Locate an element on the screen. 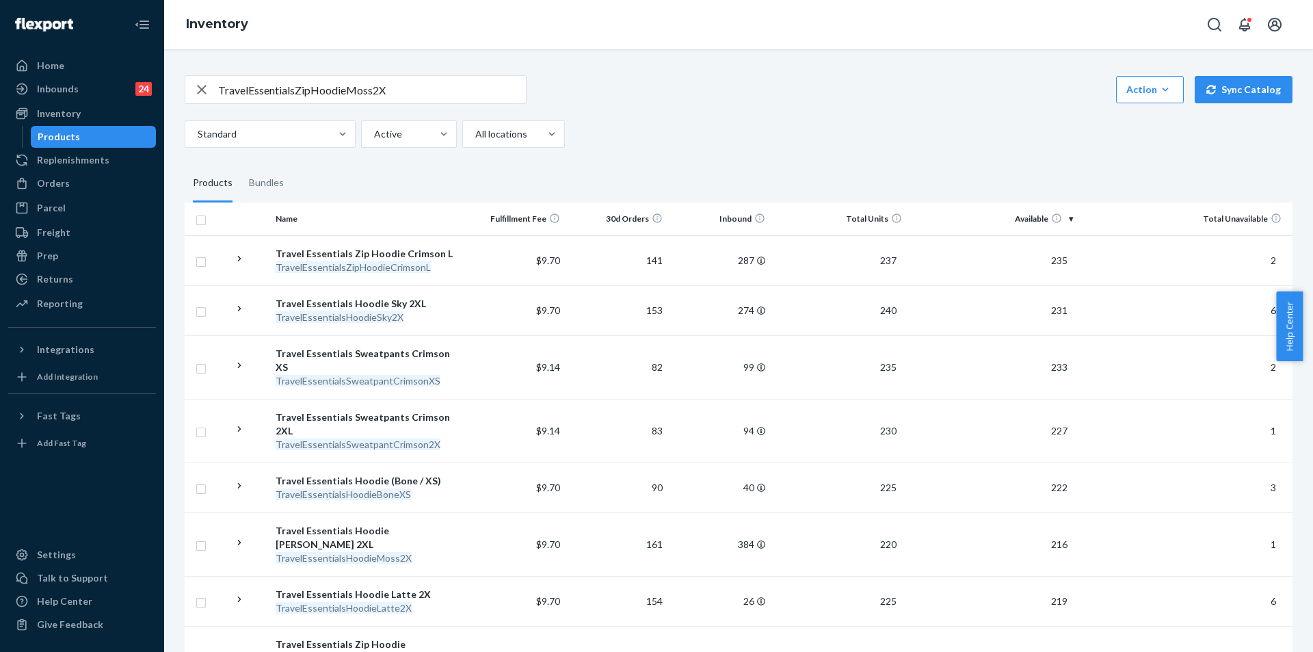 The image size is (1313, 652). span: 222 is located at coordinates (1059, 487).